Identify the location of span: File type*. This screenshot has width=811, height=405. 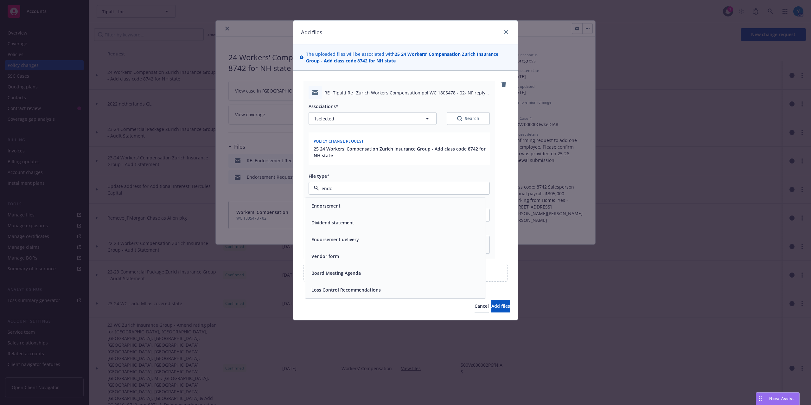
(319, 176).